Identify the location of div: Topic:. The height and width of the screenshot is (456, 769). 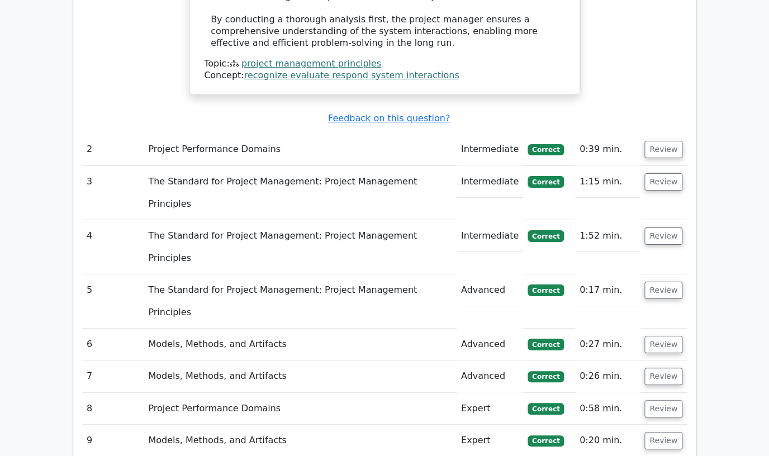
(384, 64).